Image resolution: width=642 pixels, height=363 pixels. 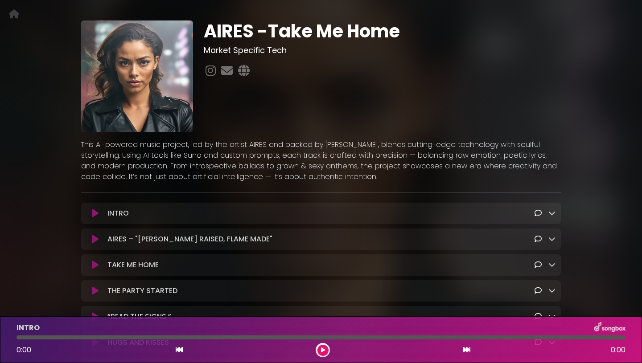 I want to click on h3: Market Specific Tech, so click(x=382, y=50).